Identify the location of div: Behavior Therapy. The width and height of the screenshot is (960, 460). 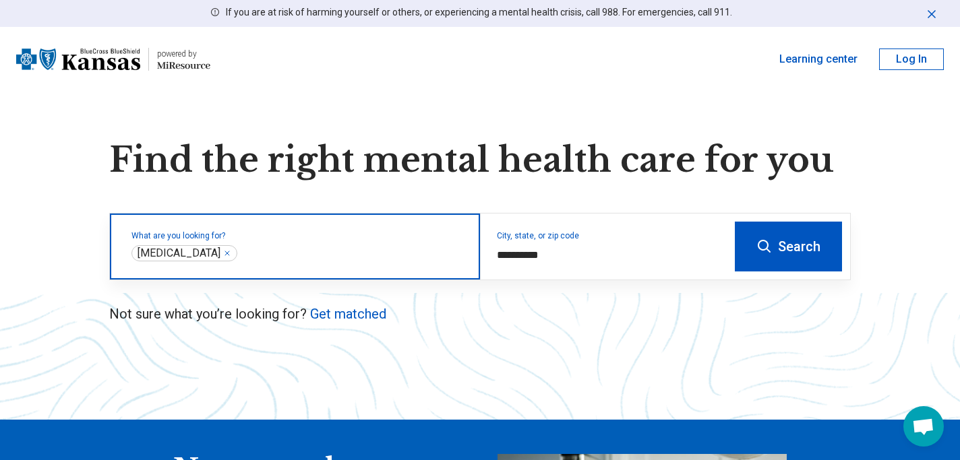
(184, 253).